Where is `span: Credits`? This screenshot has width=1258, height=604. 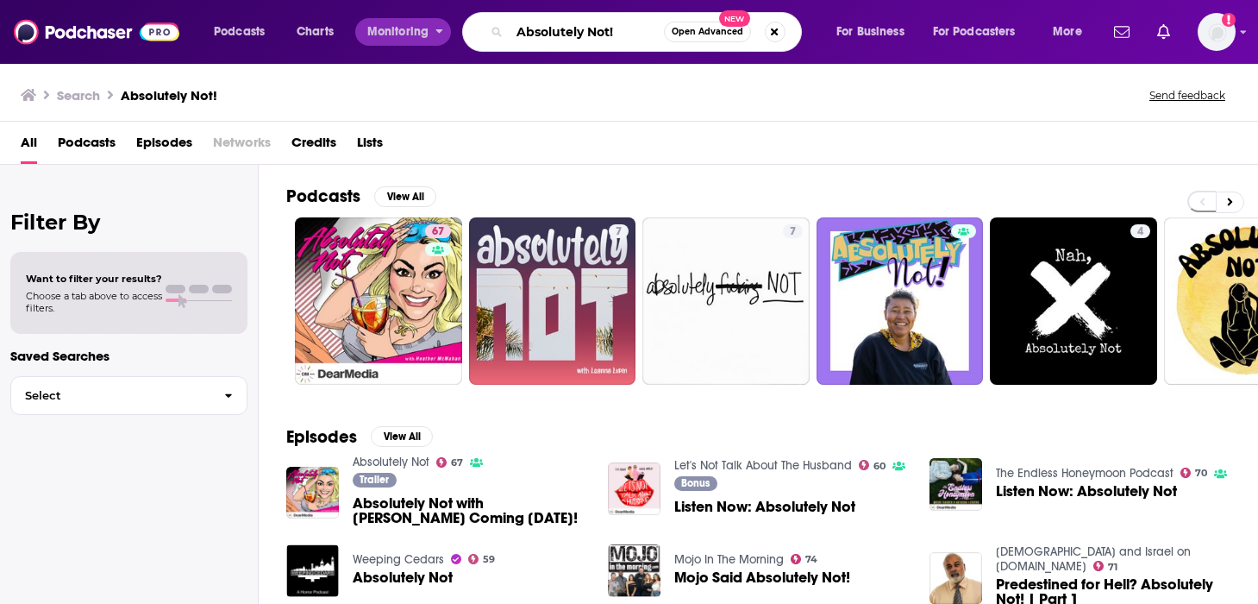 span: Credits is located at coordinates (314, 146).